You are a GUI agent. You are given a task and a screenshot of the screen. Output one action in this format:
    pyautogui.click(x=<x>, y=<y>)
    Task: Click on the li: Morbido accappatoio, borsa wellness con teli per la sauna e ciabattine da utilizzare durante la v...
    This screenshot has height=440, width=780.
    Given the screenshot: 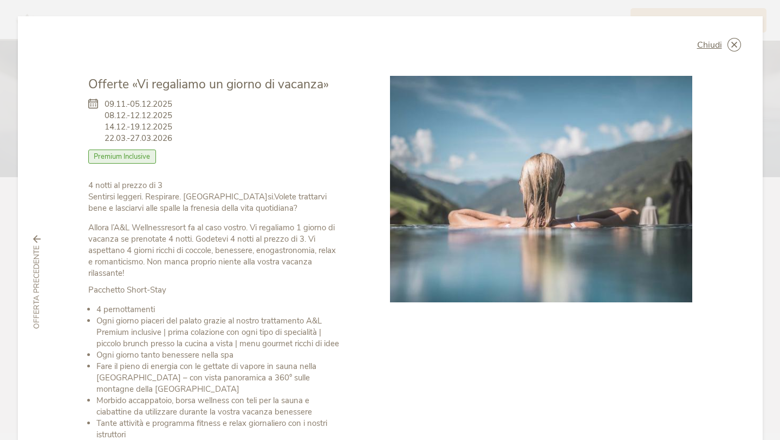 What is the action you would take?
    pyautogui.click(x=219, y=406)
    